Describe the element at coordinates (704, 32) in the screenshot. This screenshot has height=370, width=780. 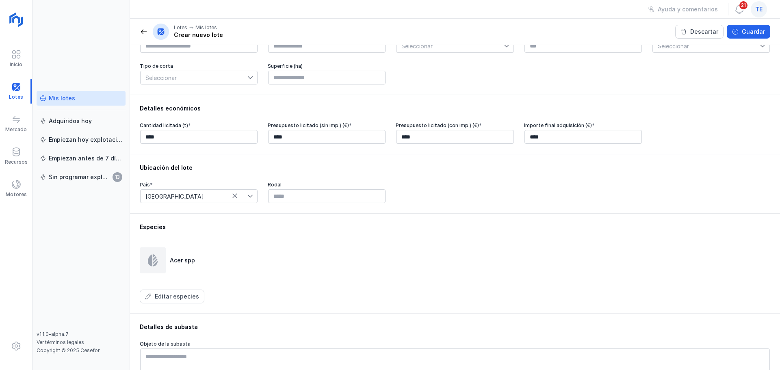
I see `div: Descartar` at that location.